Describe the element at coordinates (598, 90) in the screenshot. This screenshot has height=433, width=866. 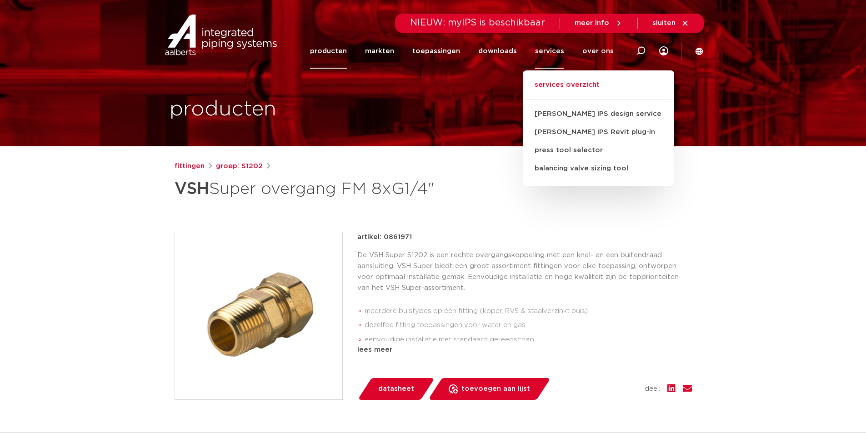
I see `a: services overzicht` at that location.